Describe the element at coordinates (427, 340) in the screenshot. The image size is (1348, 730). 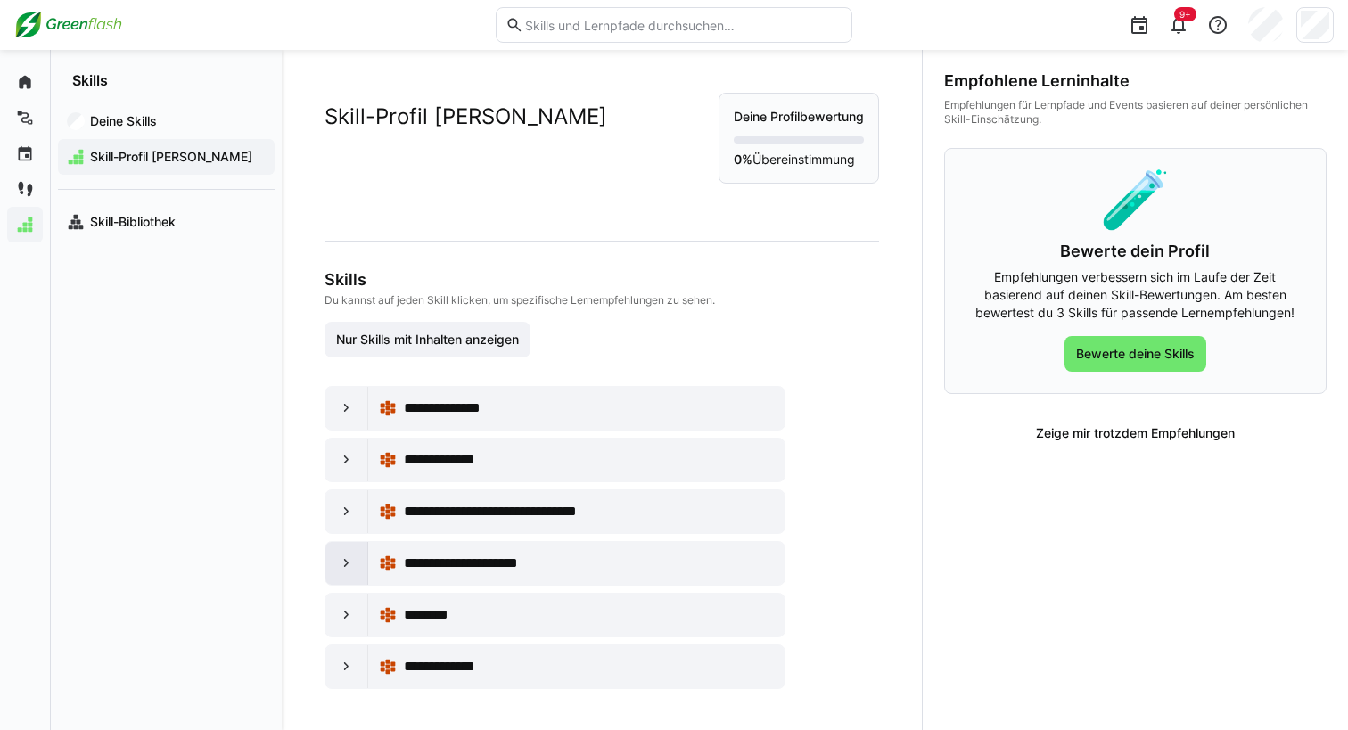
I see `button: Nur Skills mit Inhalten anzeigen` at that location.